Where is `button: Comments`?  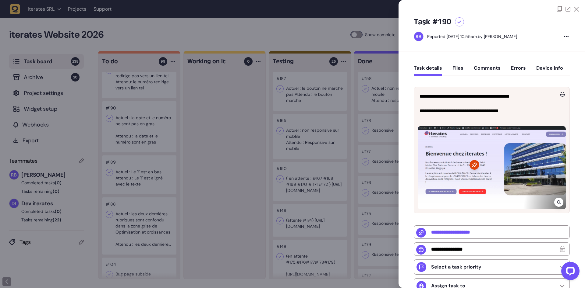
button: Comments is located at coordinates (487, 71).